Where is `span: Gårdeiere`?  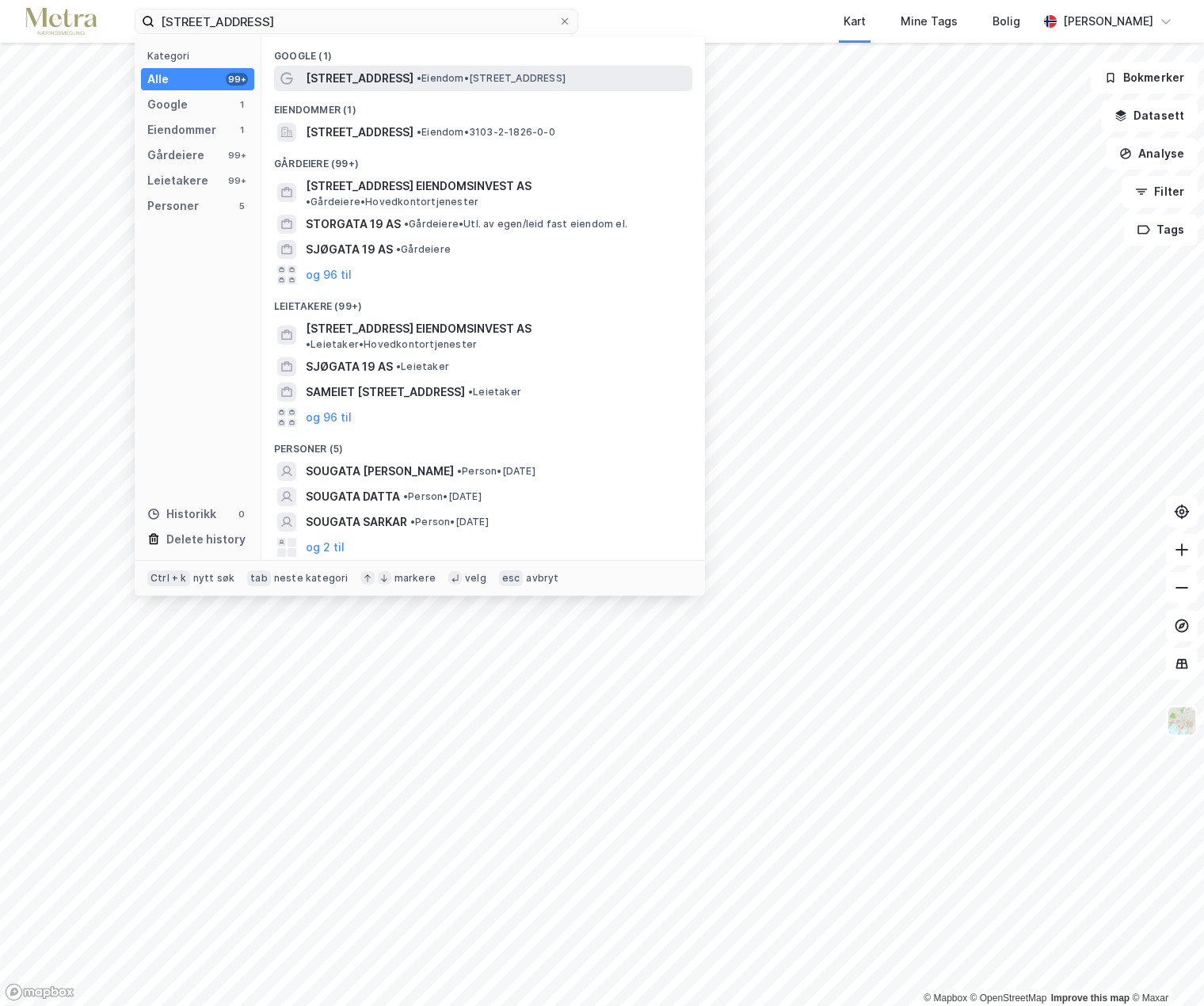 span: Gårdeiere is located at coordinates (423, 249).